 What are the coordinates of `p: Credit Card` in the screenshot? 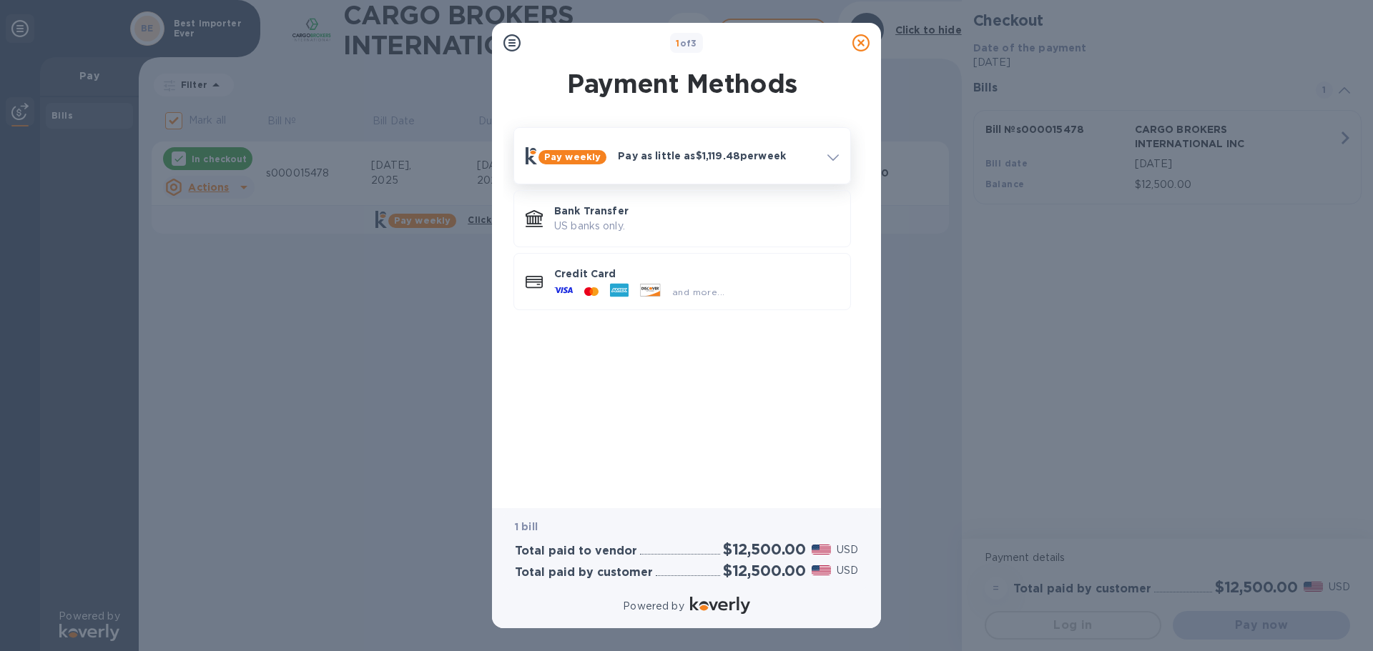 It's located at (696, 274).